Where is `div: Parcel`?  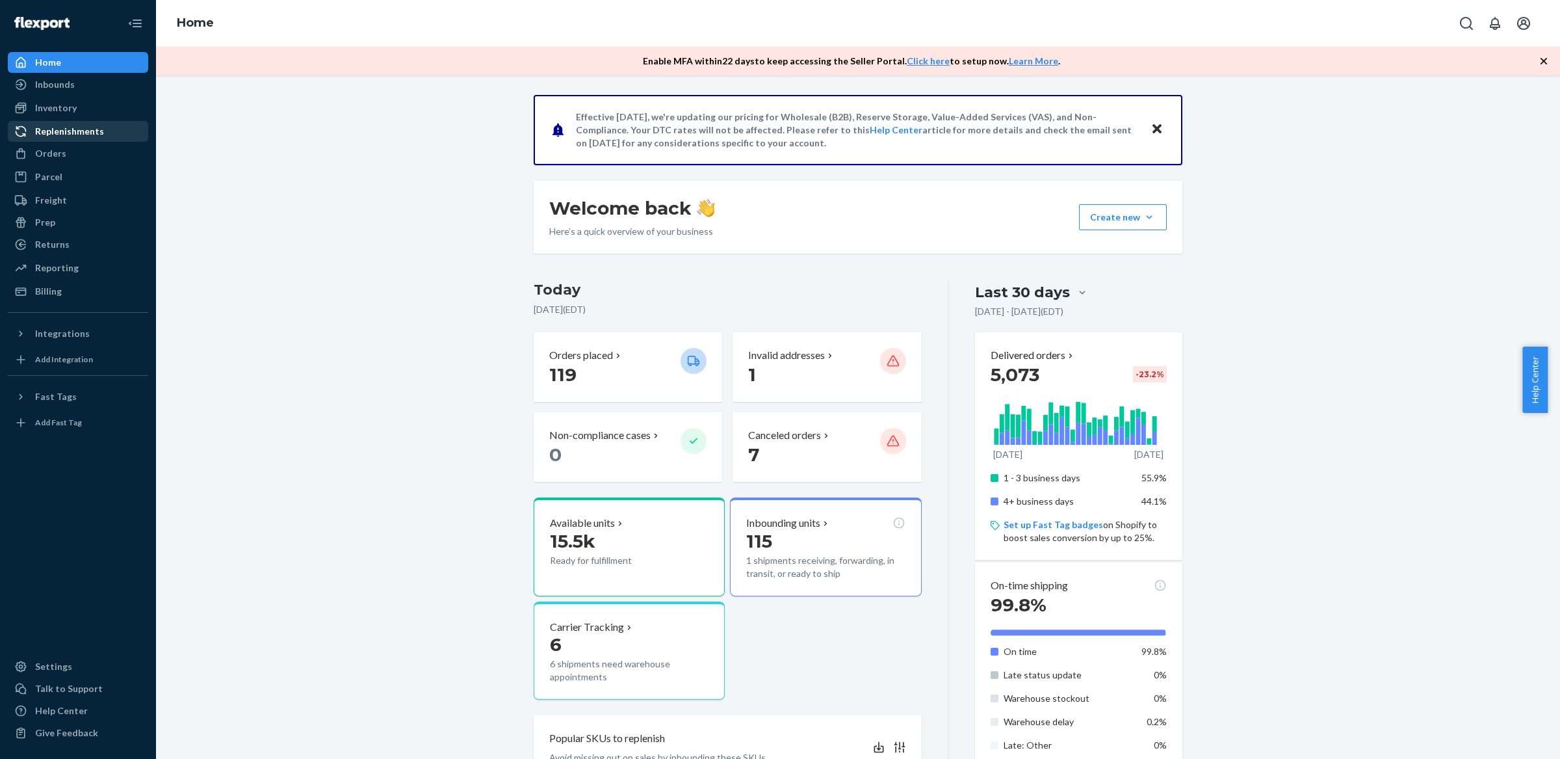
div: Parcel is located at coordinates (49, 177).